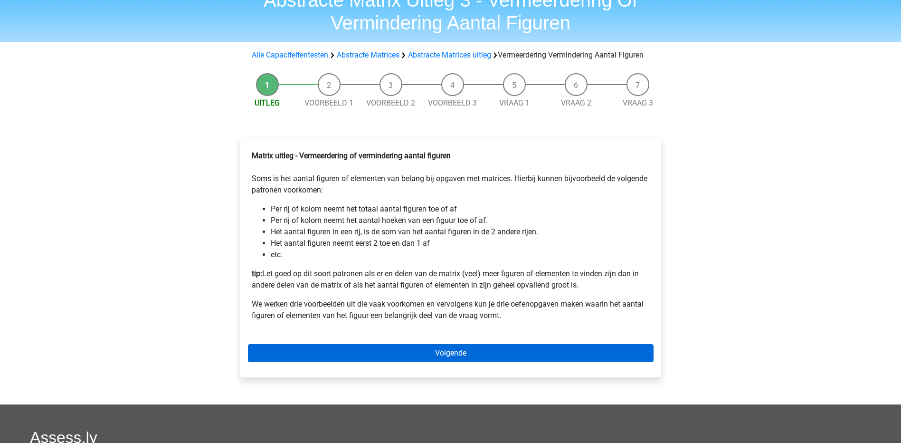  What do you see at coordinates (451, 279) in the screenshot?
I see `p: Let goed op dit soort patronen als er en delen van de matrix (veel) meer figuren of elementen te ...` at bounding box center [451, 279].